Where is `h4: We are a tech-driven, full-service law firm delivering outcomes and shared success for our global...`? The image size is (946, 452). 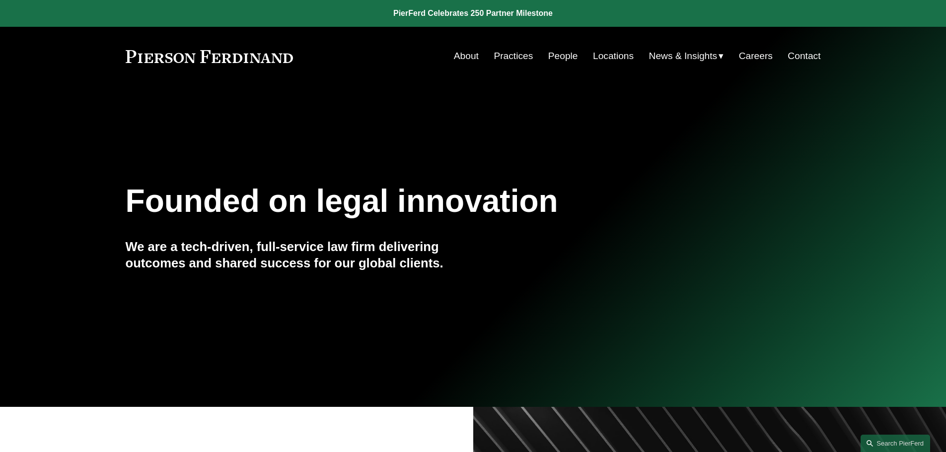
h4: We are a tech-driven, full-service law firm delivering outcomes and shared success for our global... is located at coordinates (299, 255).